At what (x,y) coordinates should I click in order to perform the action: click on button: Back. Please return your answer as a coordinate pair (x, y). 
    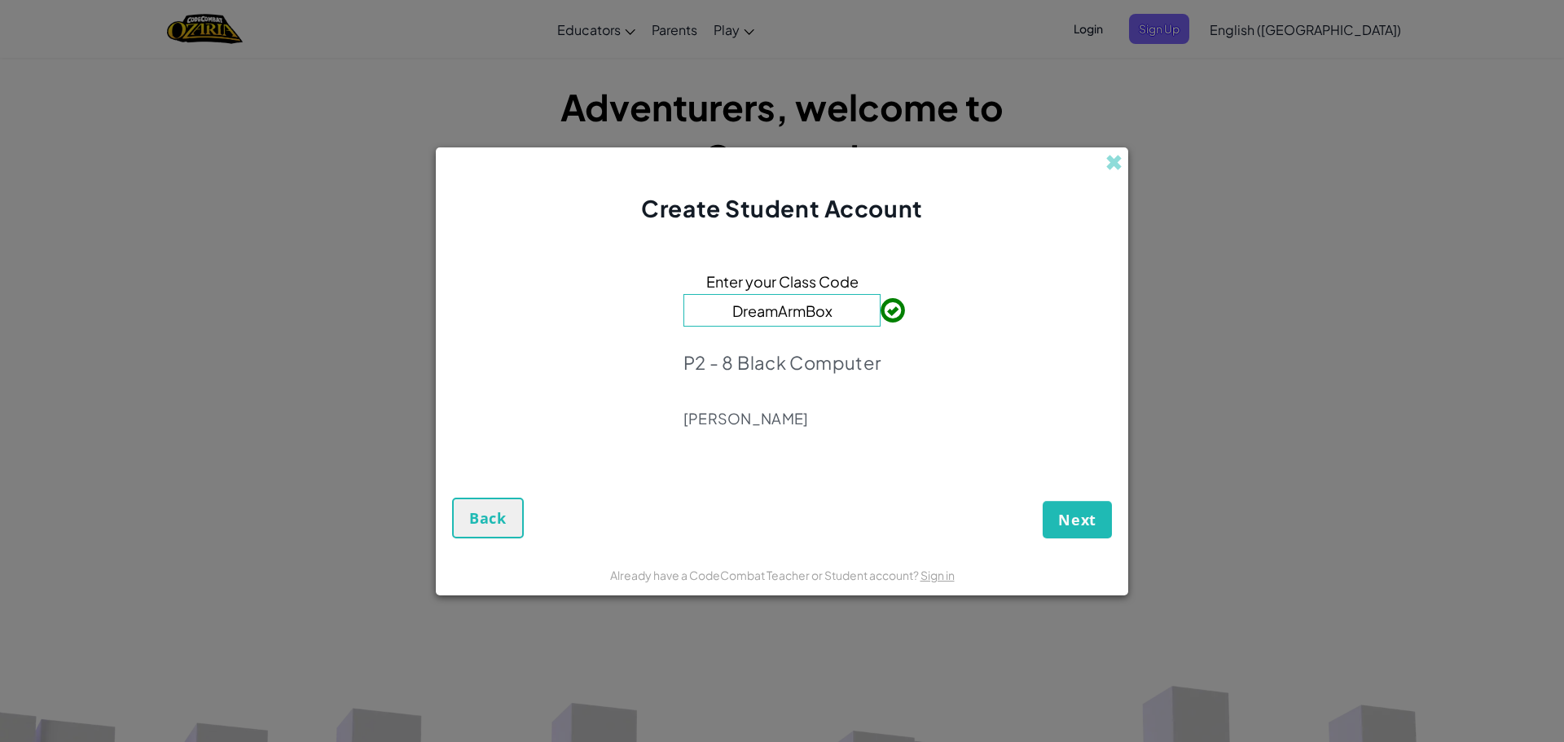
    Looking at the image, I should click on (488, 518).